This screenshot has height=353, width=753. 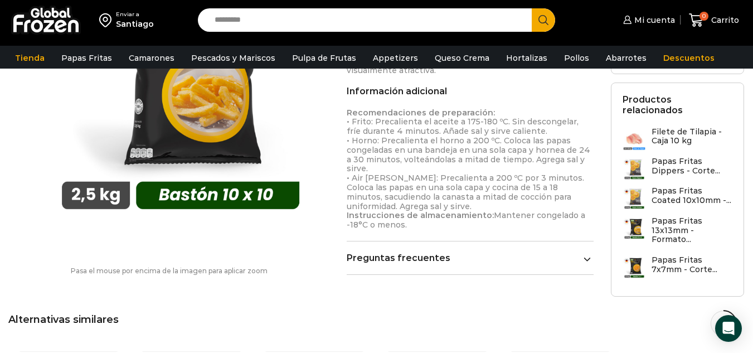 What do you see at coordinates (678, 105) in the screenshot?
I see `h2: Productos relacionados` at bounding box center [678, 105].